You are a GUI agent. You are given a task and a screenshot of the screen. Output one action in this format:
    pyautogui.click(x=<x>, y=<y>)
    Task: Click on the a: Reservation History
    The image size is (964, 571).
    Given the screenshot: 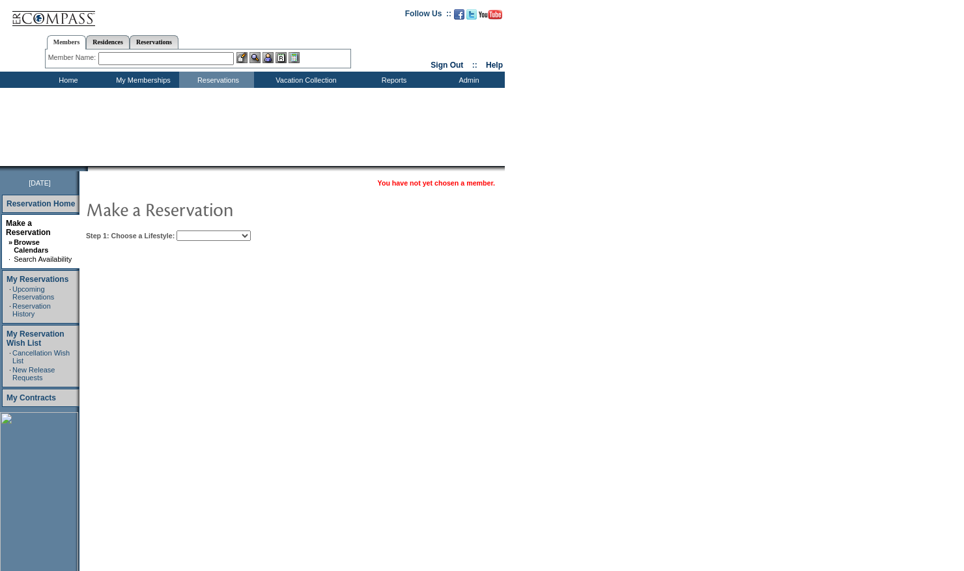 What is the action you would take?
    pyautogui.click(x=31, y=310)
    